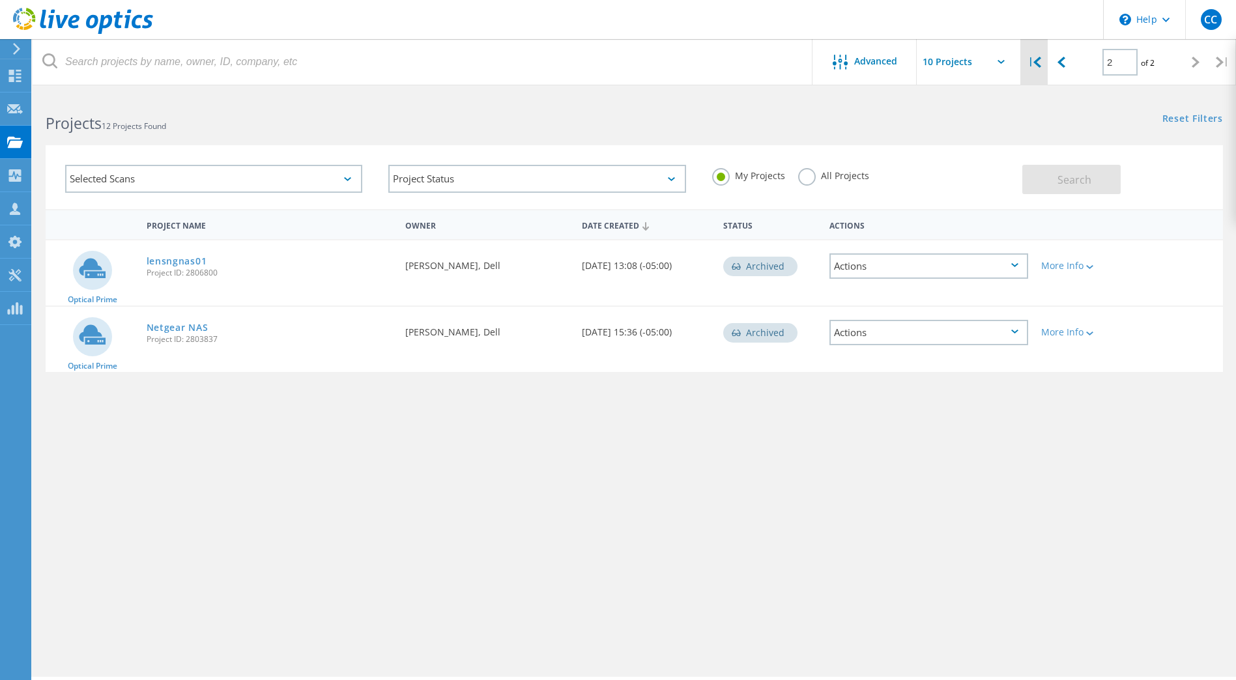 This screenshot has height=680, width=1236. What do you see at coordinates (646, 225) in the screenshot?
I see `div: Date Created` at bounding box center [646, 225].